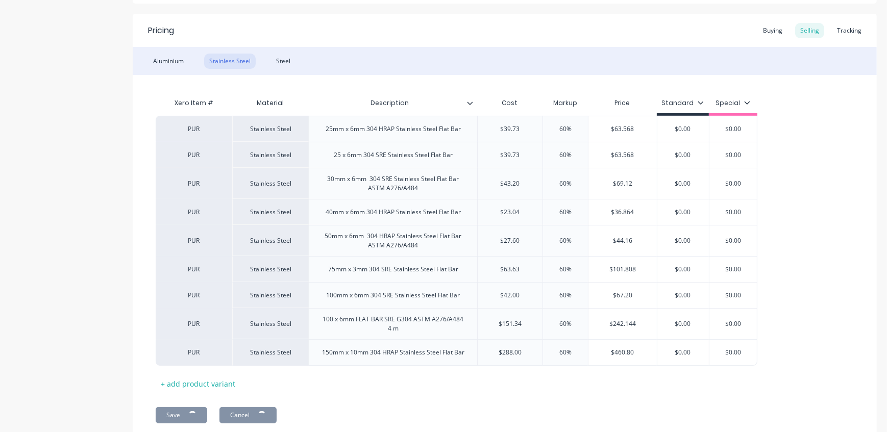  Describe the element at coordinates (393, 324) in the screenshot. I see `div: 100 x 6mm FLAT BAR SRE G304 ASTM A276/A484 4 m` at that location.